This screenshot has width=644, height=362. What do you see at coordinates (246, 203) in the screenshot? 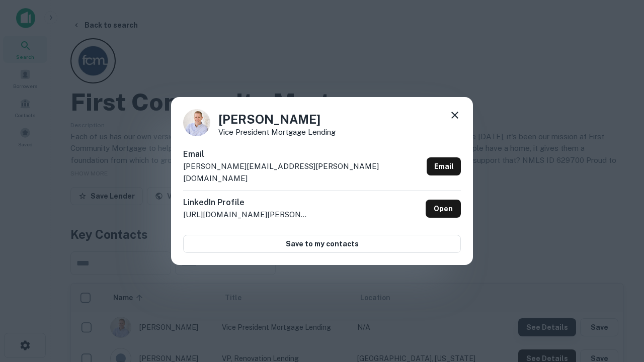
I see `h6: LinkedIn Profile` at bounding box center [246, 203].